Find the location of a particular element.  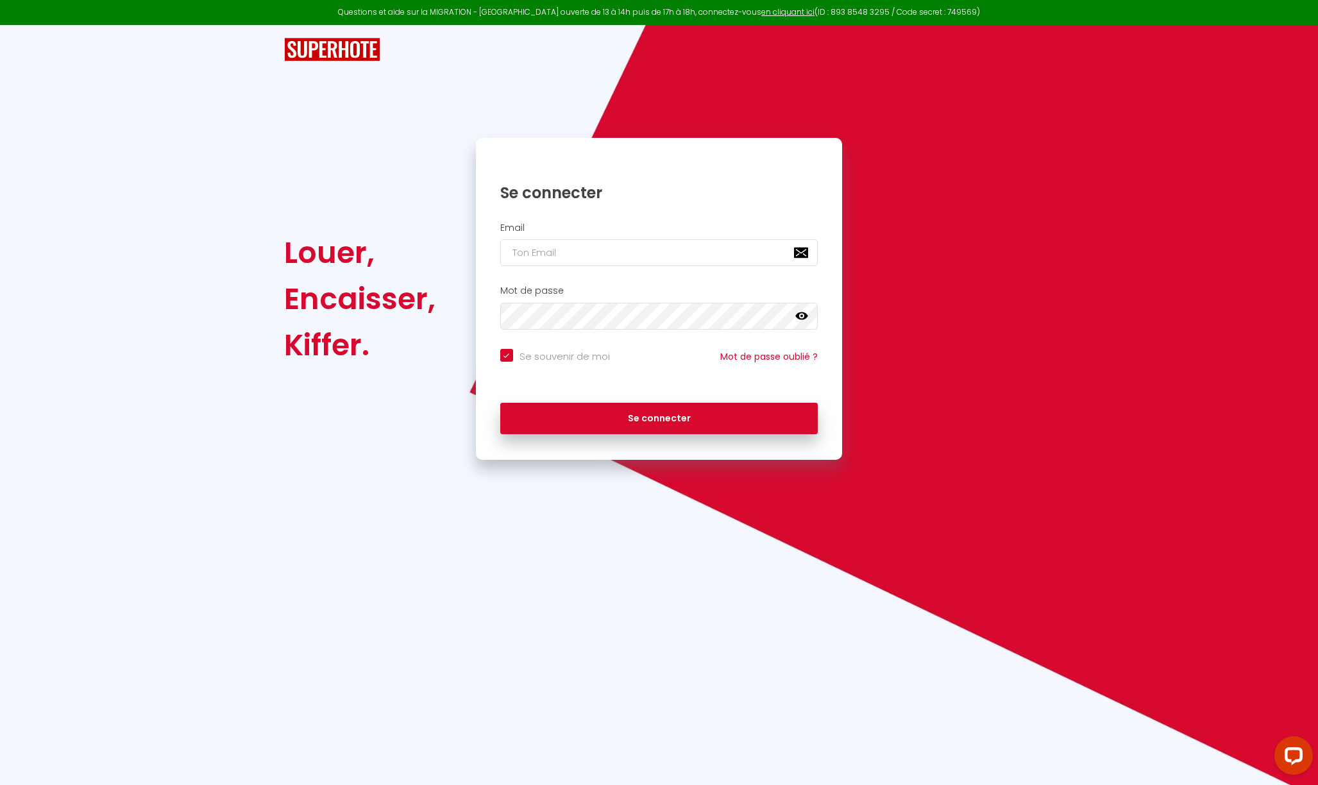

div: Louer, is located at coordinates (360, 253).